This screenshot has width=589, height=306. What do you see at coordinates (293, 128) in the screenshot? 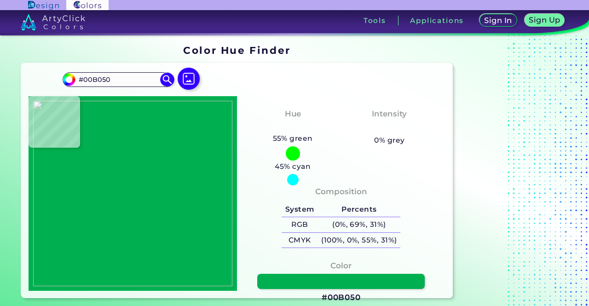
I see `h3: Green-Cyan` at bounding box center [293, 128].